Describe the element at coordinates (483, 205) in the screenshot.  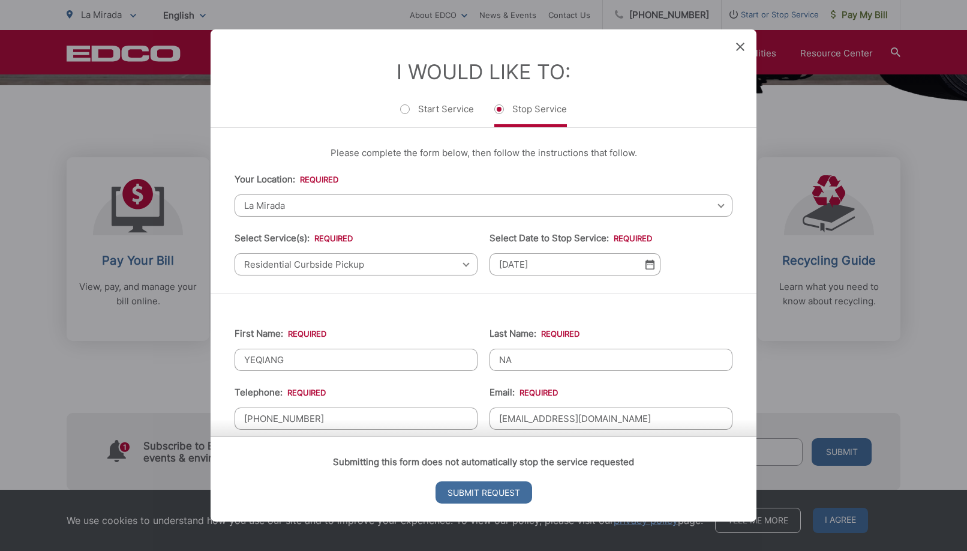
I see `span: La Mirada` at that location.